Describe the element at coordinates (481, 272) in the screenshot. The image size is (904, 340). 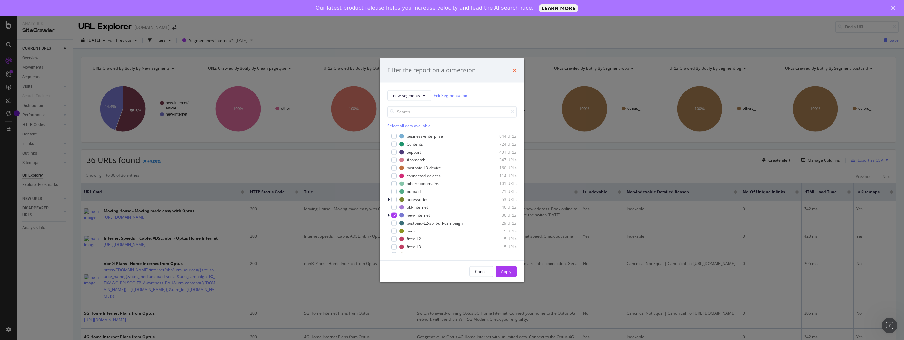
I see `button: Cancel` at that location.